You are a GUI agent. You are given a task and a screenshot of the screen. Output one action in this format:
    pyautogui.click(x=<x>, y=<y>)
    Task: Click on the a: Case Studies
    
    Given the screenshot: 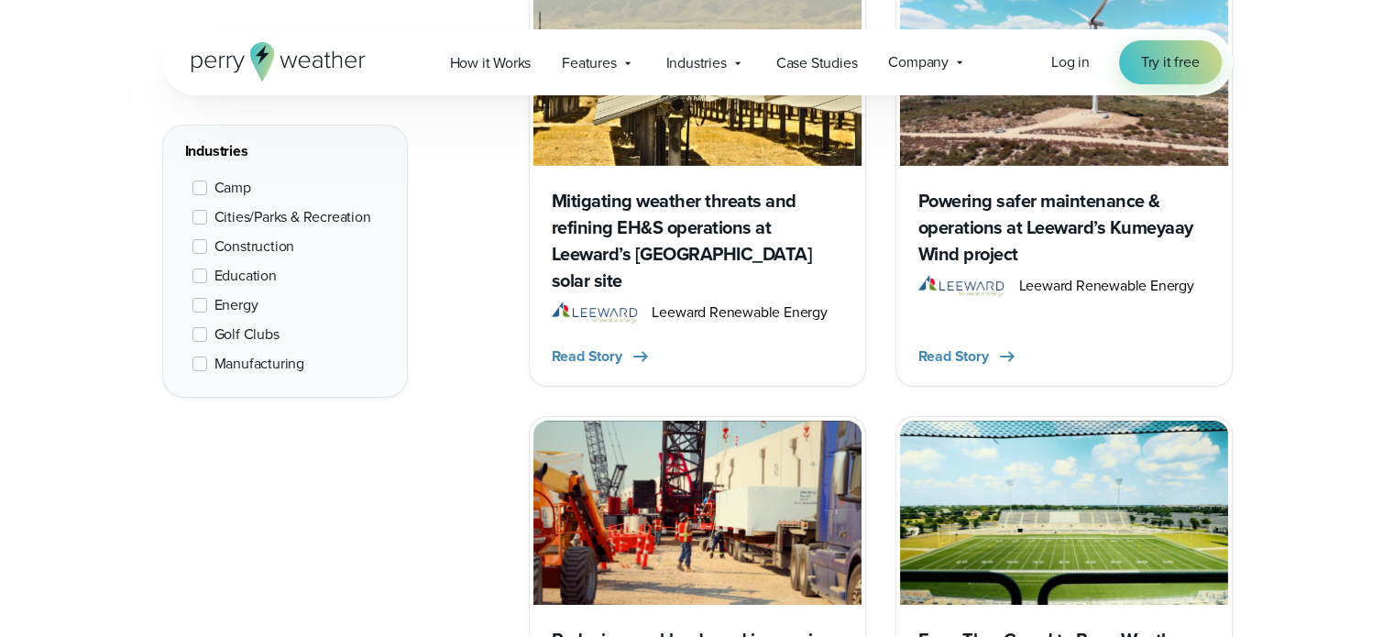 What is the action you would take?
    pyautogui.click(x=816, y=62)
    